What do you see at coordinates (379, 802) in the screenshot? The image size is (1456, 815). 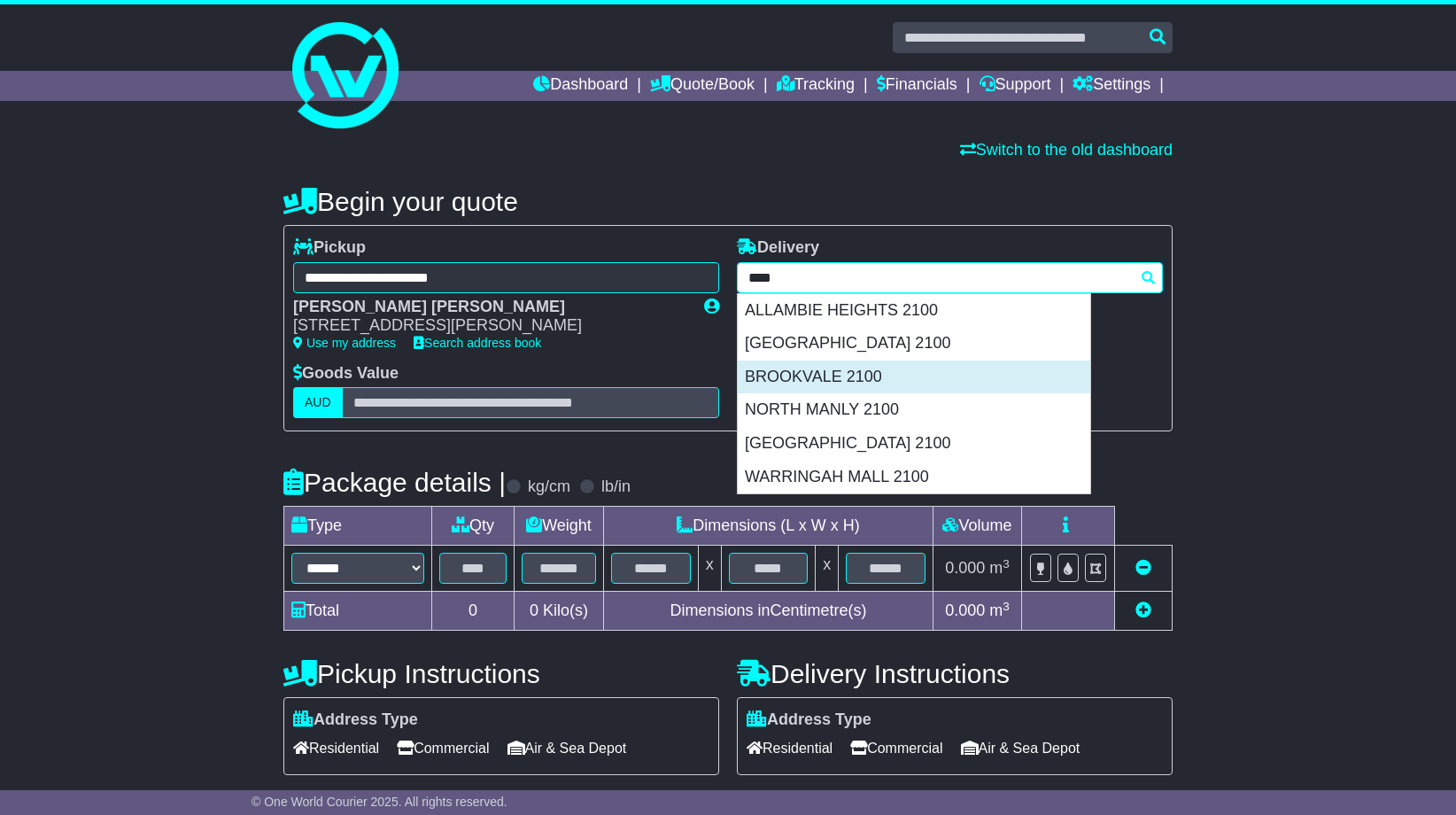 I see `span: © One World Courier 2025. All rights reserved.` at bounding box center [379, 802].